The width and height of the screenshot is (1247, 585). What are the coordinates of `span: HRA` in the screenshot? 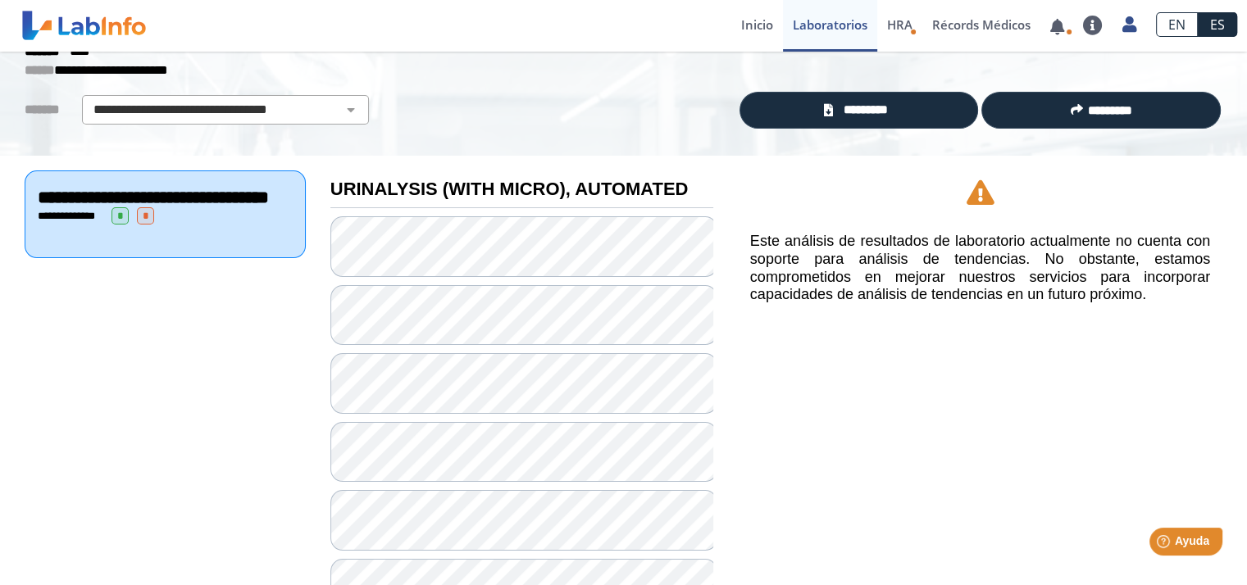 It's located at (899, 25).